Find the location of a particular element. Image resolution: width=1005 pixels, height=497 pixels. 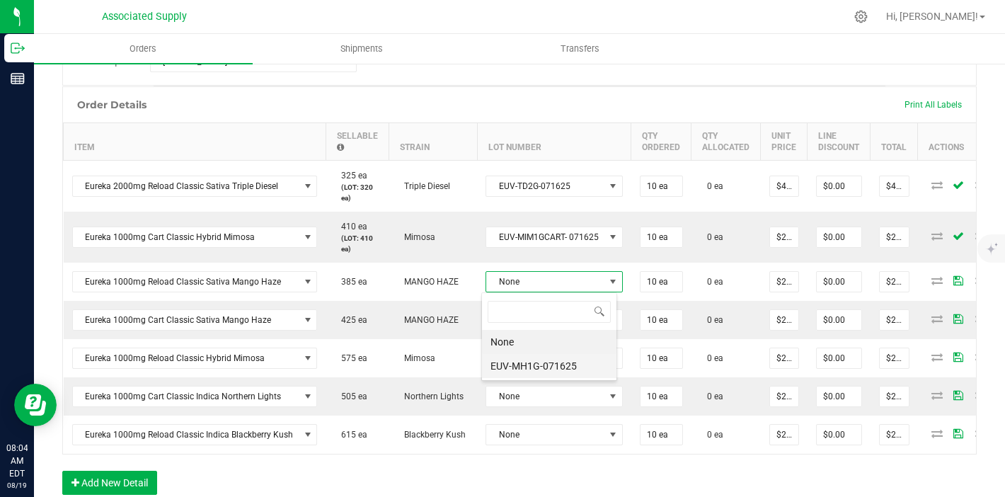

th: Line Discount is located at coordinates (839, 141).